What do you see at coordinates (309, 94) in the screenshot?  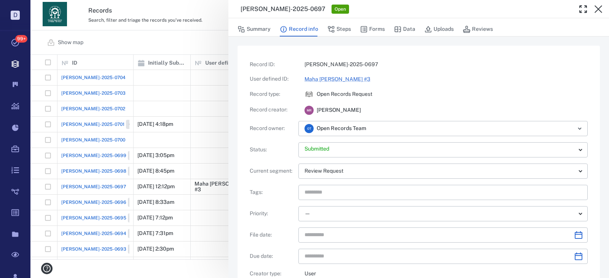 I see `img: icon Open Records Request` at bounding box center [309, 94].